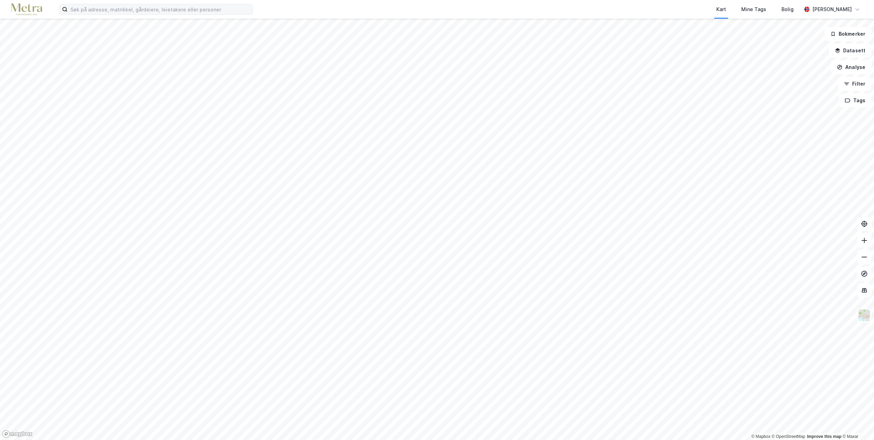 The height and width of the screenshot is (440, 874). I want to click on img: Z, so click(865, 316).